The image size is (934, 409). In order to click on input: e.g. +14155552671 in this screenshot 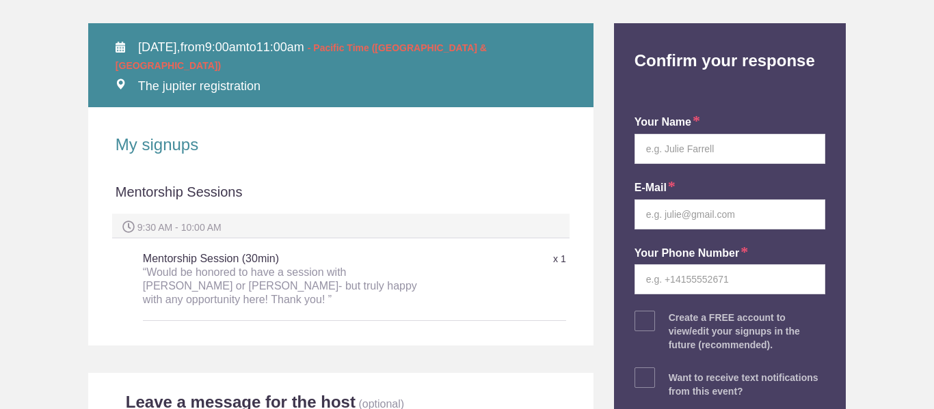, I will do `click(729, 280)`.